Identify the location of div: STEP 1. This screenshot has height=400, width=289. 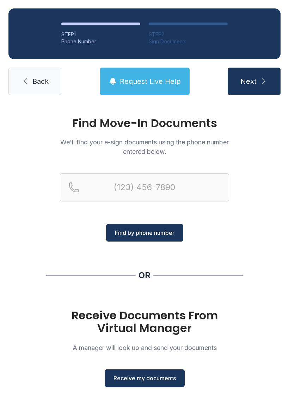
(101, 34).